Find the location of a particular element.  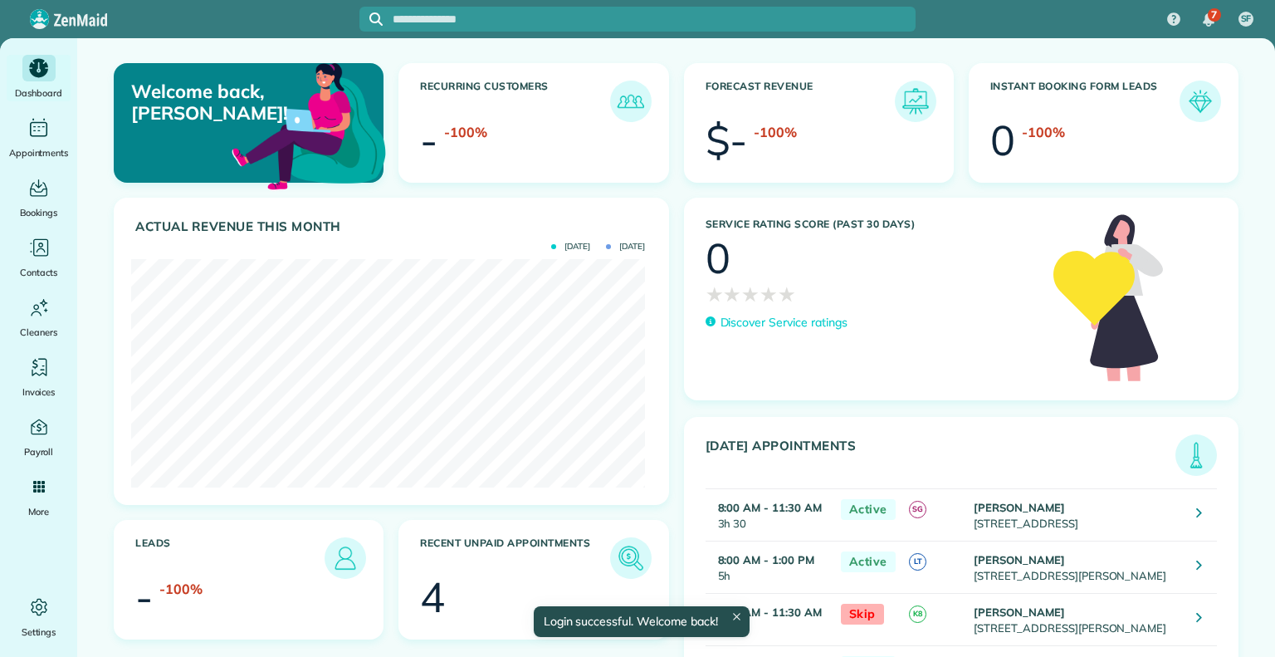

h3: Actual Revenue this month is located at coordinates (393, 227).